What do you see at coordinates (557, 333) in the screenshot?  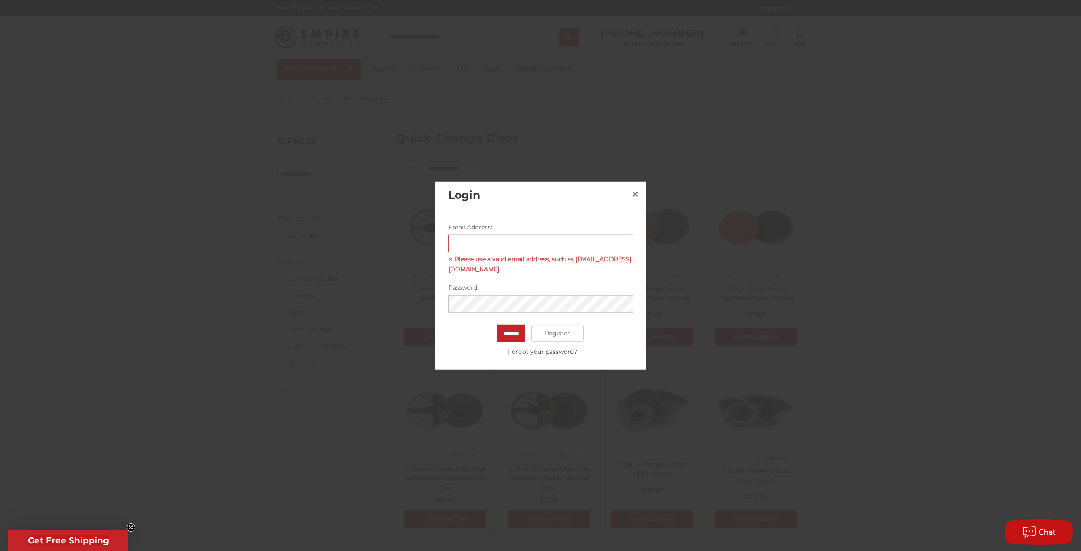 I see `a: Register` at bounding box center [557, 333].